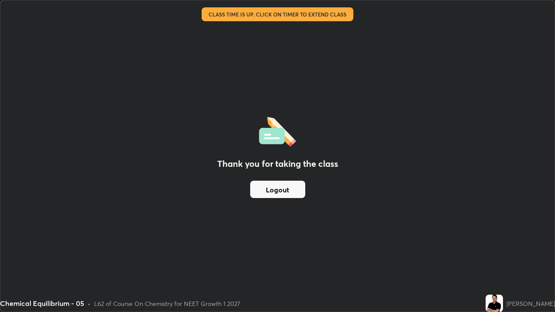 The width and height of the screenshot is (555, 312). What do you see at coordinates (494, 304) in the screenshot?
I see `img: f038782568bc4da7bb0aca6a5d33880f.jpg` at bounding box center [494, 304].